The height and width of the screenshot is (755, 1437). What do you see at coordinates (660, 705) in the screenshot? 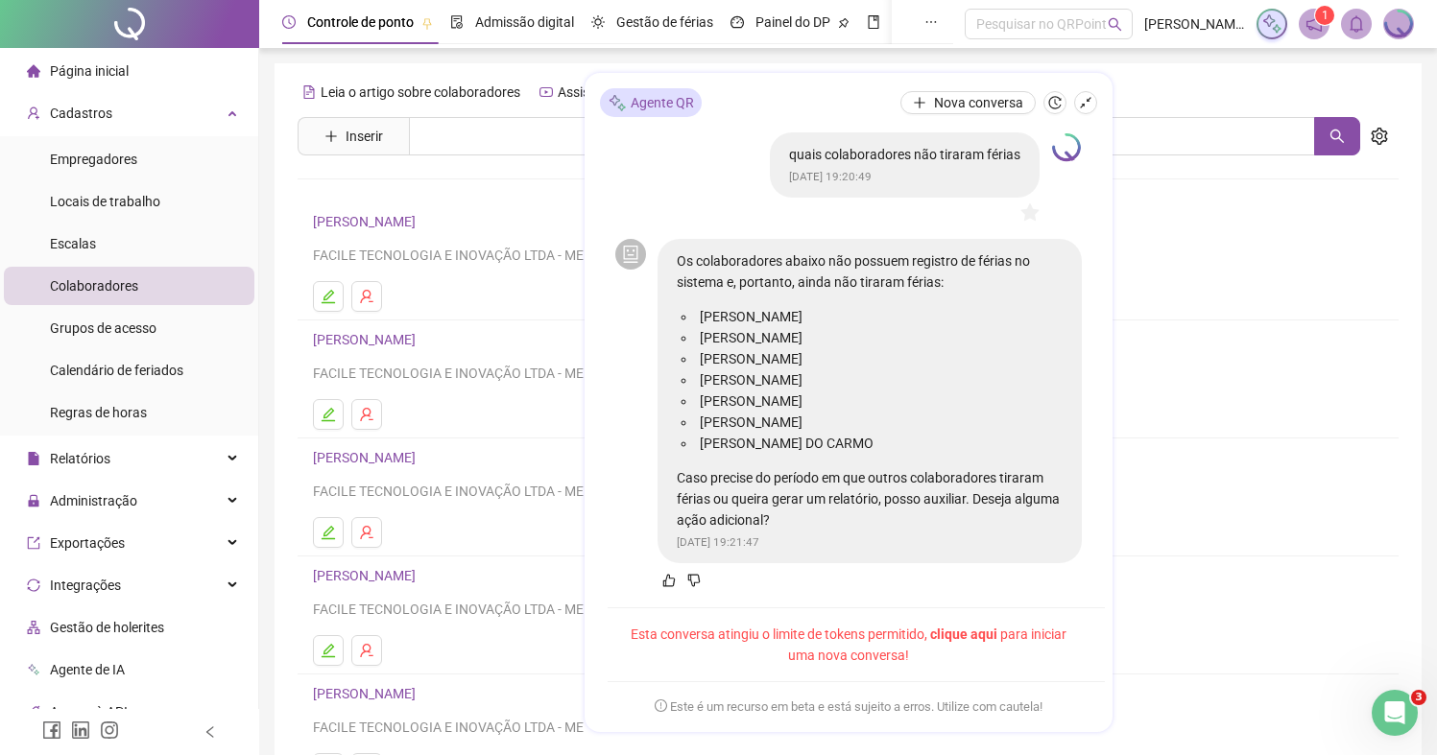
I see `span: exclamation-circle` at bounding box center [660, 705].